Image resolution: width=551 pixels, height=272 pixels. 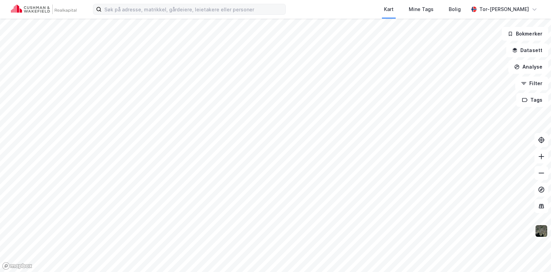 I want to click on div: Bolig, so click(x=455, y=9).